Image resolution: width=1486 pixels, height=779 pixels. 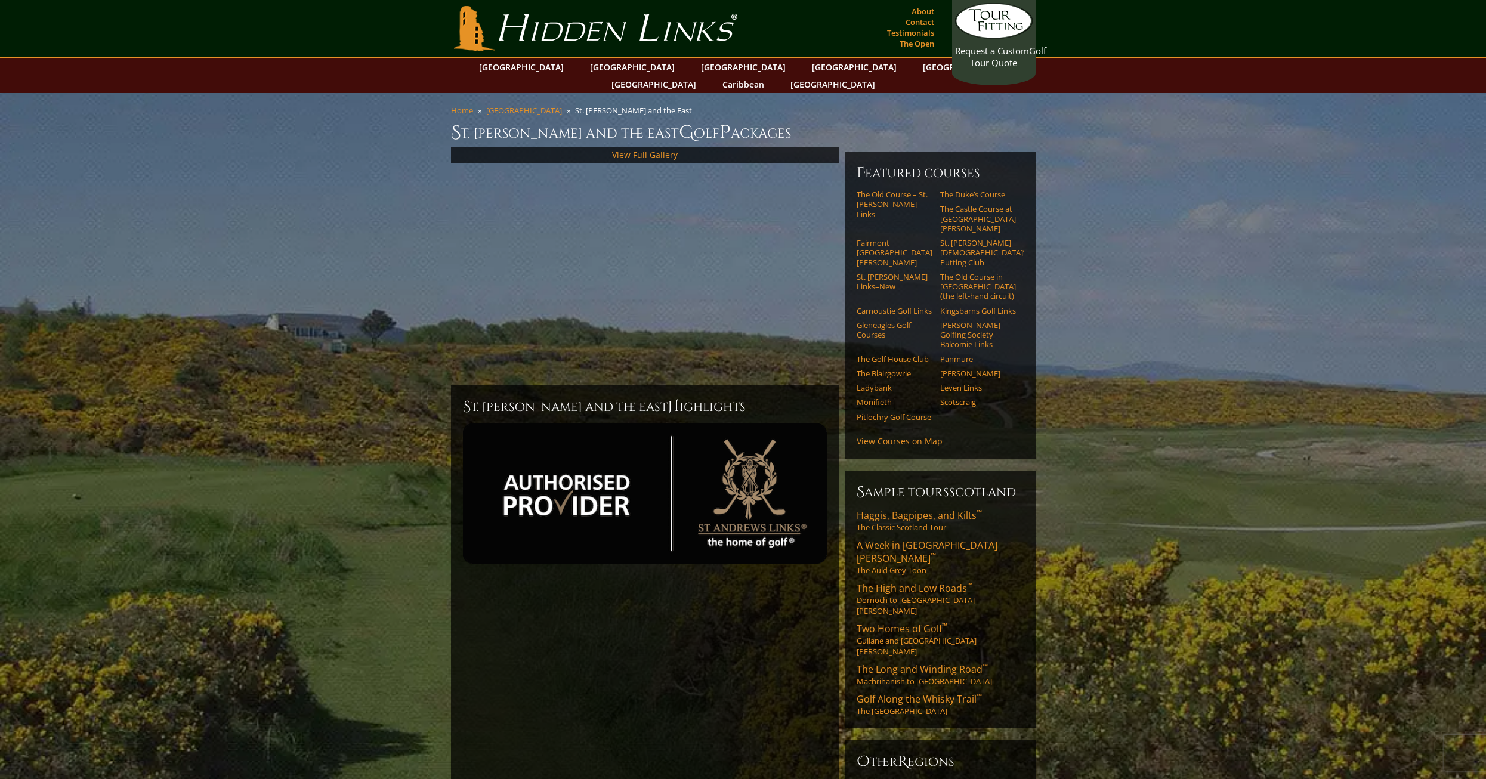 I want to click on a: View Full Gallery, so click(x=645, y=154).